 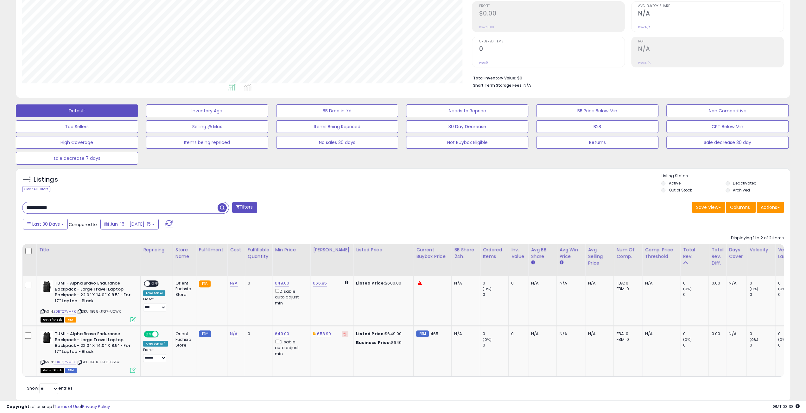 What do you see at coordinates (77, 127) in the screenshot?
I see `button: Top Sellers` at bounding box center [77, 127].